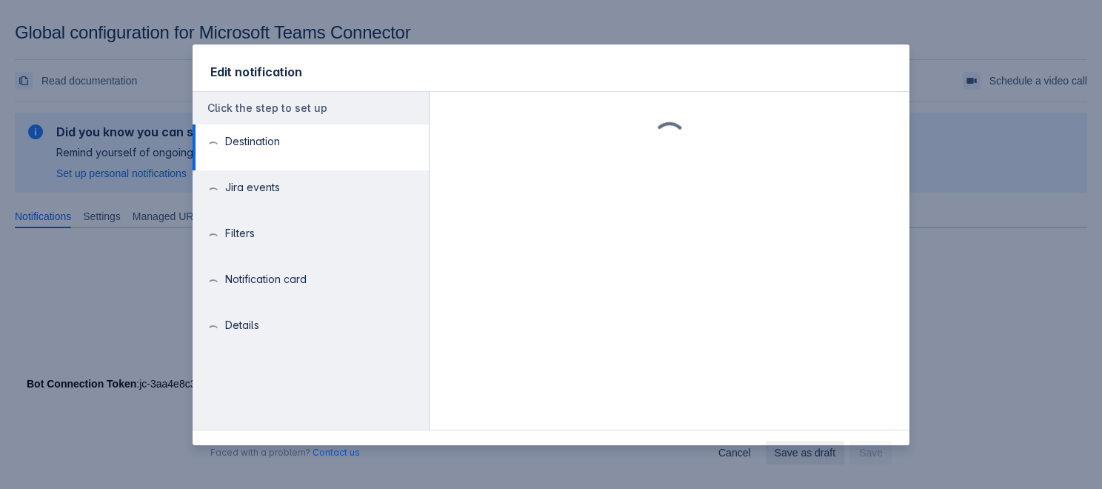 The width and height of the screenshot is (1102, 489). Describe the element at coordinates (805, 453) in the screenshot. I see `button: Save as draft` at that location.